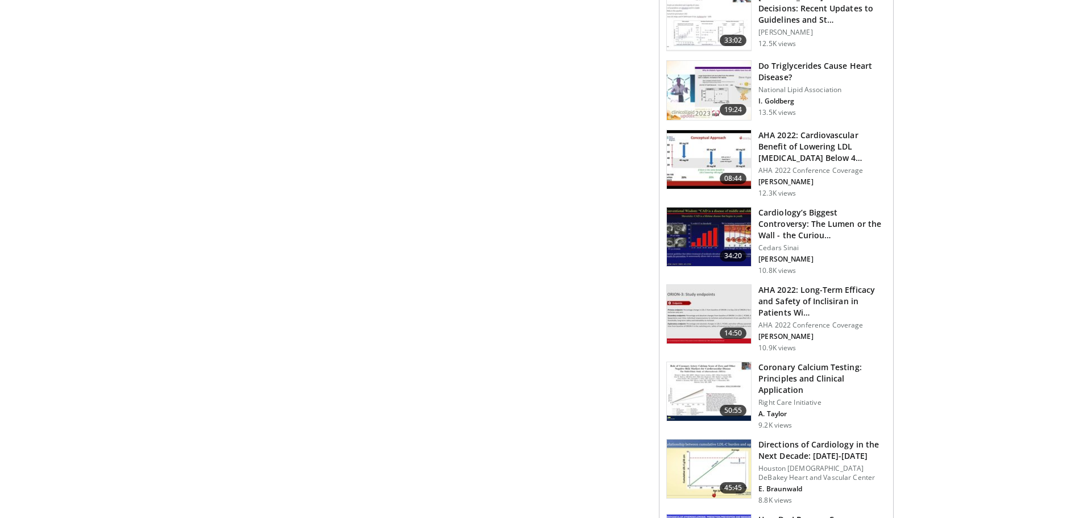 This screenshot has width=1083, height=518. Describe the element at coordinates (776, 396) in the screenshot. I see `a: 50:55 Coronary Calcium Testing: Principles and Clinical Application Right Care Initiative A. Tayl...` at that location.